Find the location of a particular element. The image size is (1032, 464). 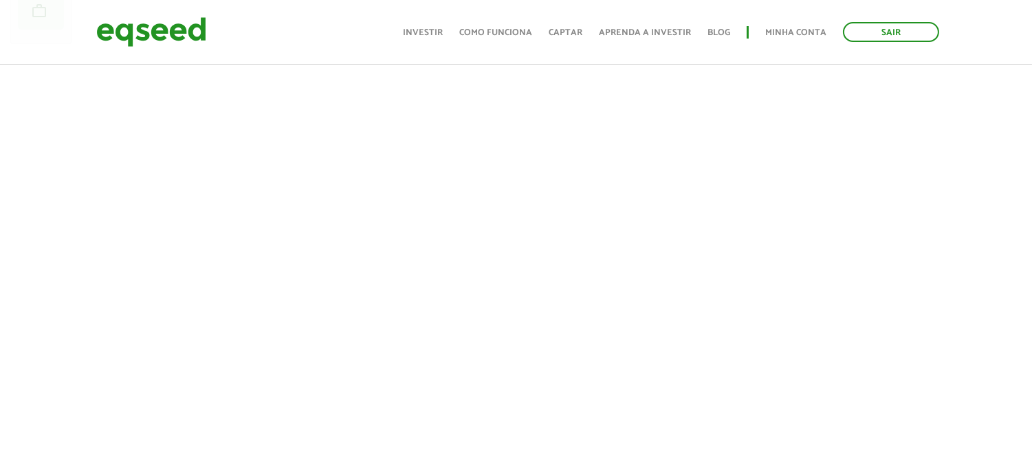

a: Aprenda a investir is located at coordinates (645, 32).